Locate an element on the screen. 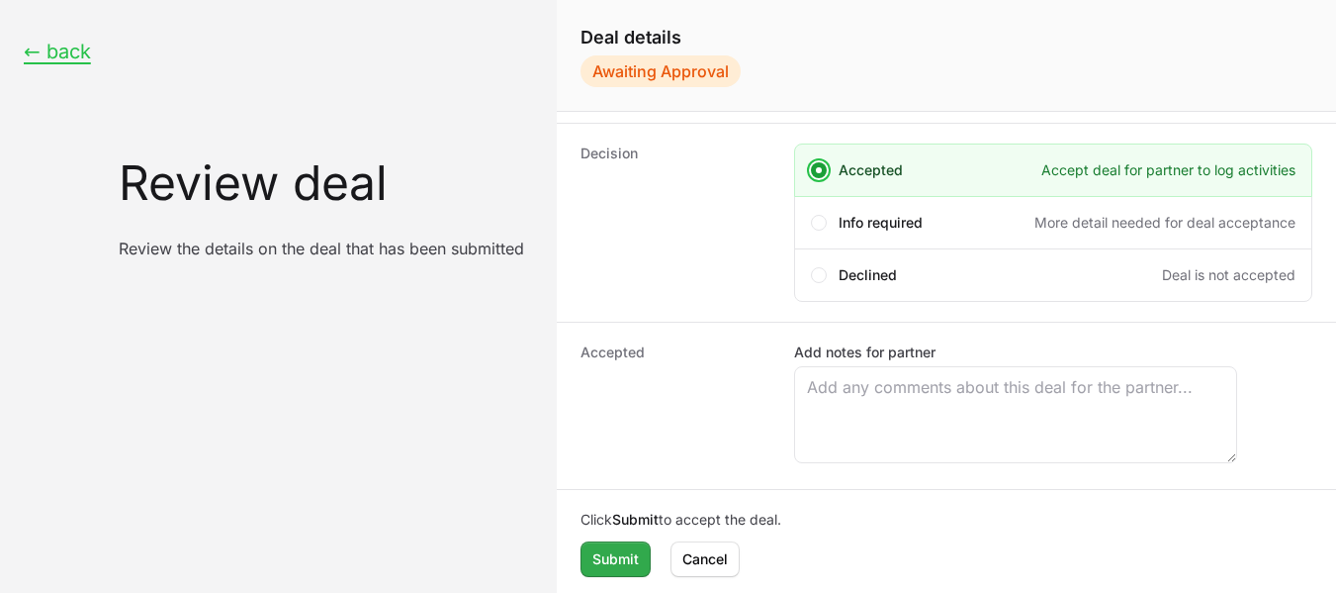 This screenshot has width=1336, height=593. label: Add notes for partner is located at coordinates (1016, 352).